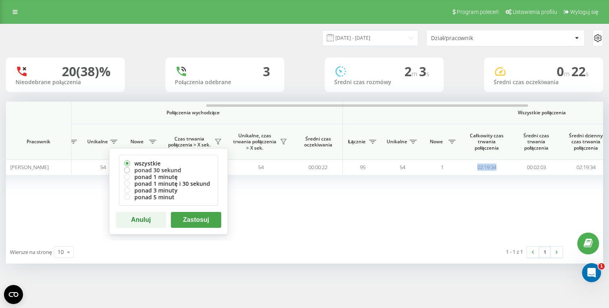  Describe the element at coordinates (545, 252) in the screenshot. I see `a: 1` at that location.